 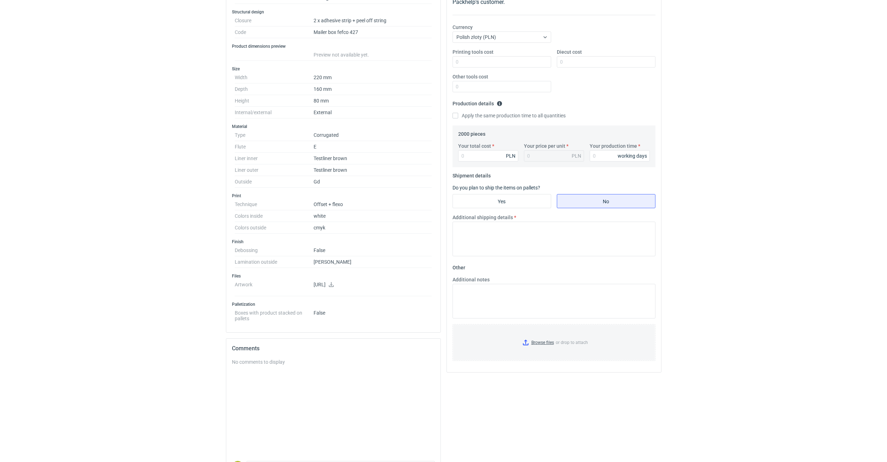 What do you see at coordinates (606, 201) in the screenshot?
I see `label: No` at bounding box center [606, 201].